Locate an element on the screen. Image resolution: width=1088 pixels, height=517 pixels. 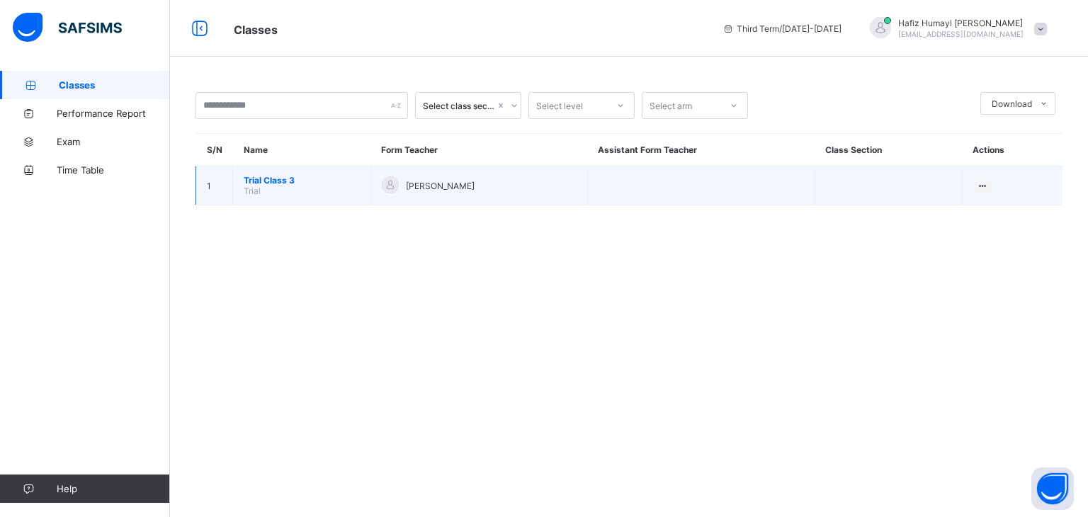
div: Hafiz HumaylAli is located at coordinates (955, 28).